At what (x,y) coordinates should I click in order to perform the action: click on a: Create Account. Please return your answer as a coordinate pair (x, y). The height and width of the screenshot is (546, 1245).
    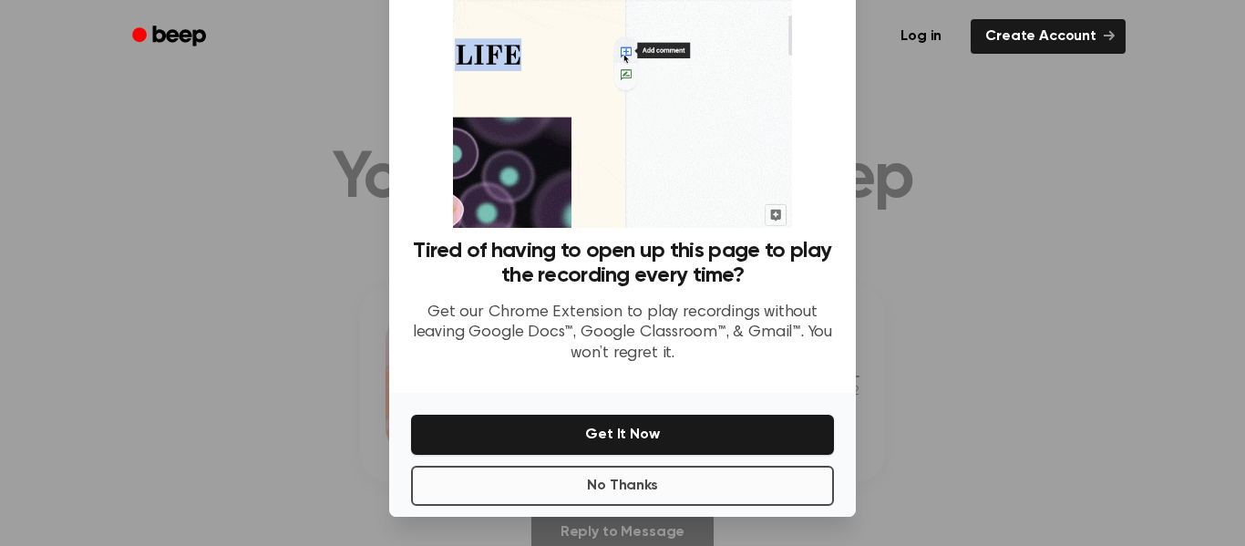
    Looking at the image, I should click on (1048, 36).